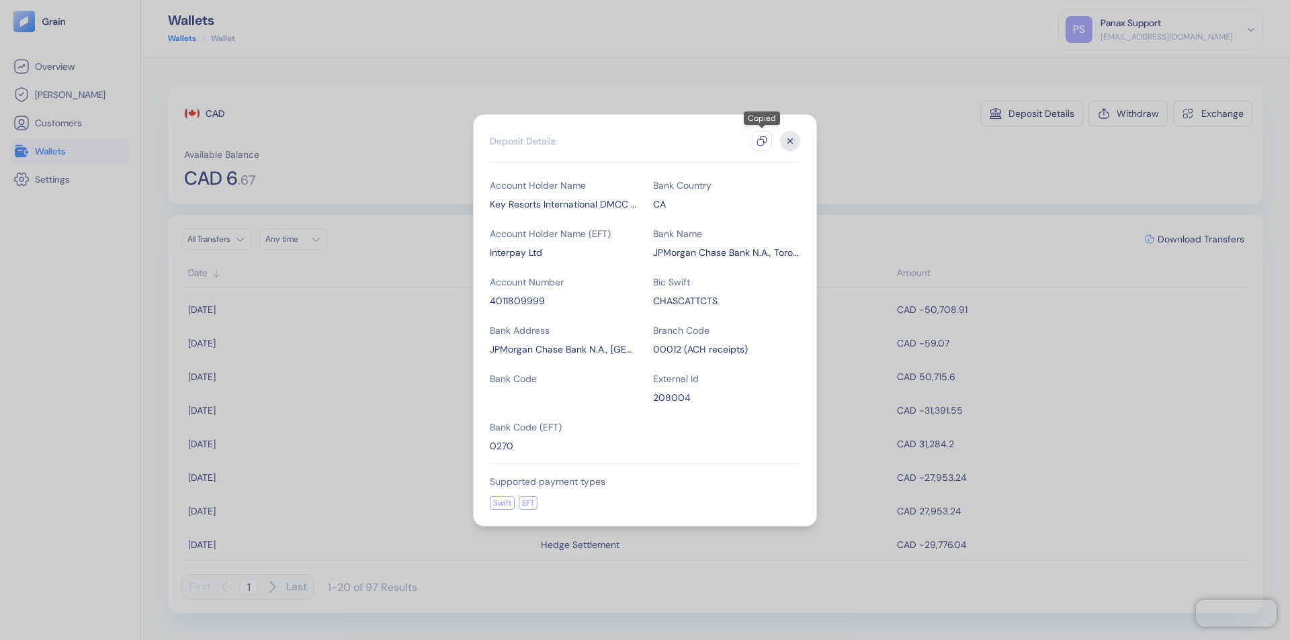 The width and height of the screenshot is (1290, 640). Describe the element at coordinates (563, 349) in the screenshot. I see `div: JPMorgan Chase Bank N.A., Toronto Branch, 66 Wellington Street West, Toronto, Ontario M5K 1E7, Ca...` at that location.